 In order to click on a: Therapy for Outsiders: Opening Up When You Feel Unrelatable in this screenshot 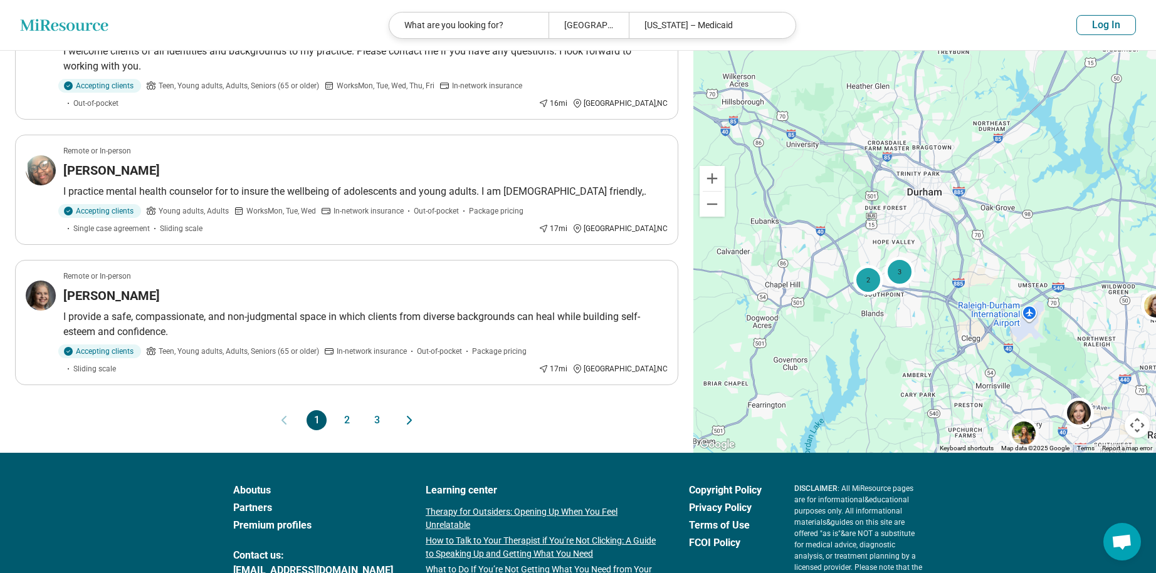, I will do `click(541, 519)`.